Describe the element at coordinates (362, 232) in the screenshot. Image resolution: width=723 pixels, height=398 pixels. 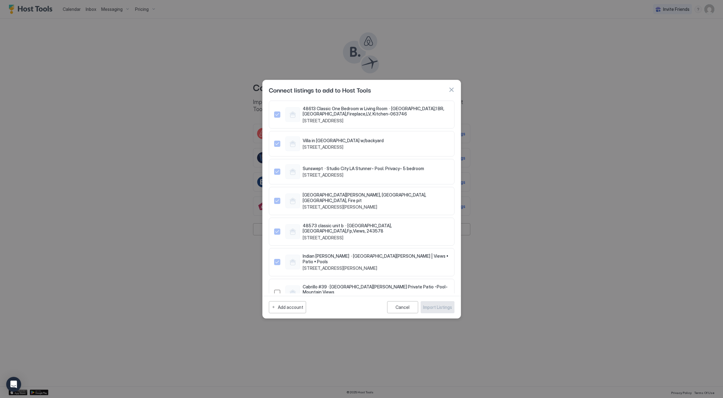
I see `div: 1379923861367740768` at that location.